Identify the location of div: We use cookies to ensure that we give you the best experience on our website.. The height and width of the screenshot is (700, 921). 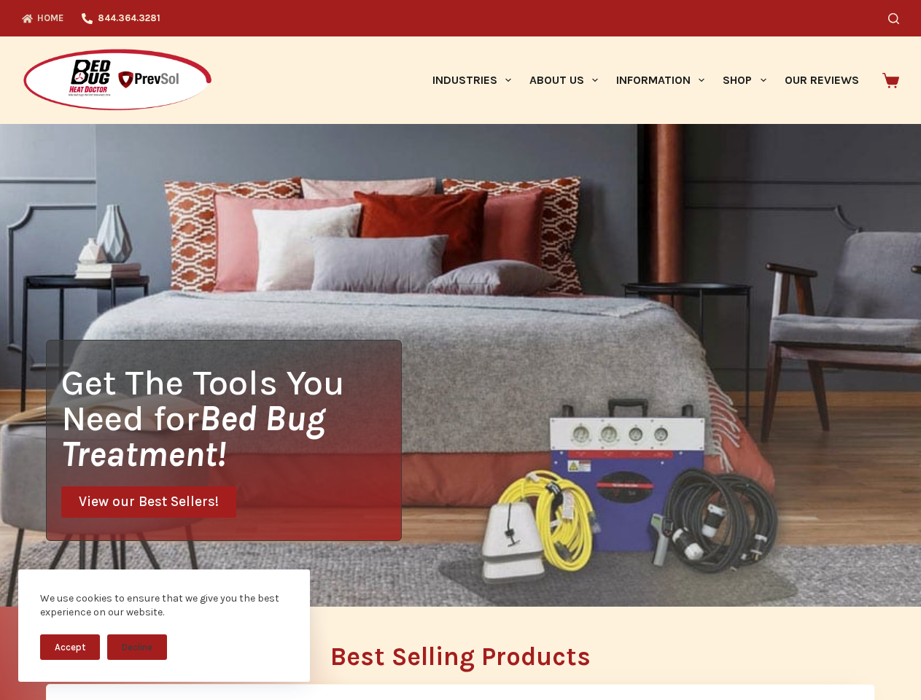
(164, 605).